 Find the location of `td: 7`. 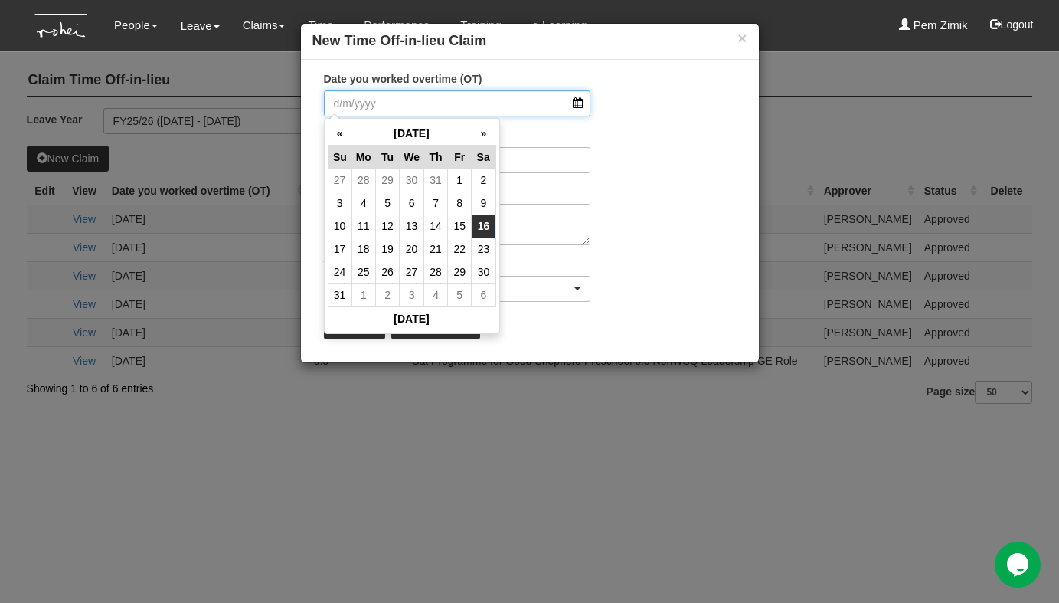

td: 7 is located at coordinates (436, 203).